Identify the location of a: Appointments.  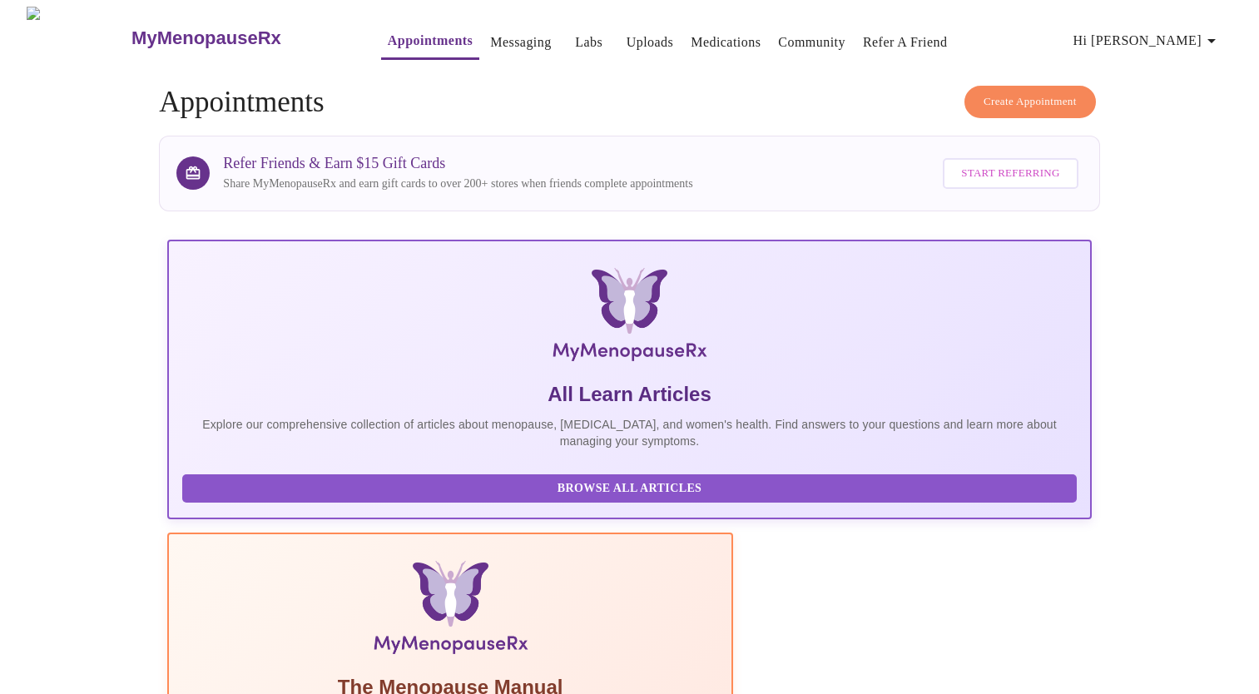
(430, 41).